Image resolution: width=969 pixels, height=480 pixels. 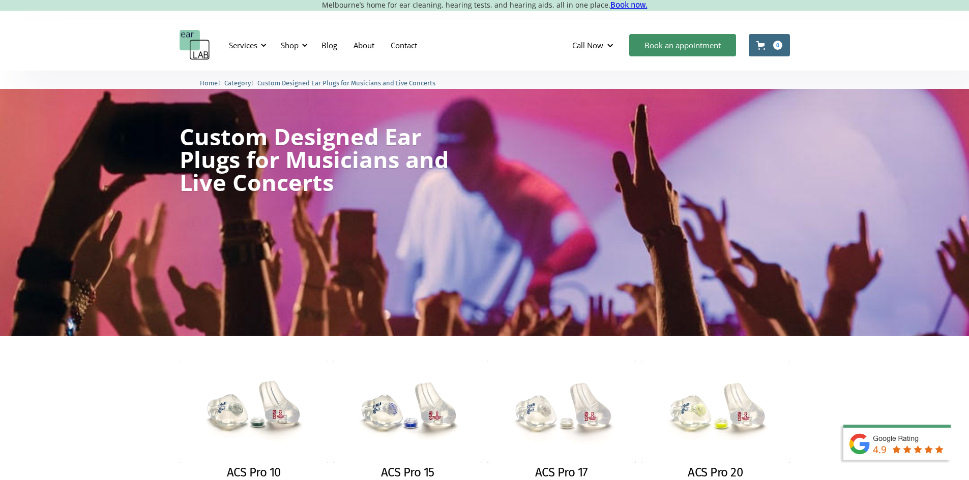 What do you see at coordinates (682, 45) in the screenshot?
I see `a: Book an appointment` at bounding box center [682, 45].